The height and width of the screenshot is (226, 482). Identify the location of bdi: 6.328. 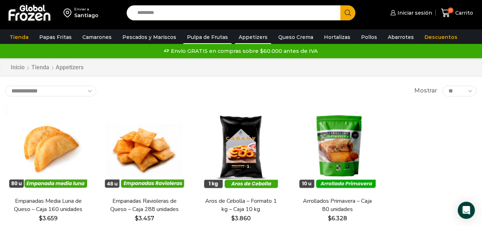
(337, 218).